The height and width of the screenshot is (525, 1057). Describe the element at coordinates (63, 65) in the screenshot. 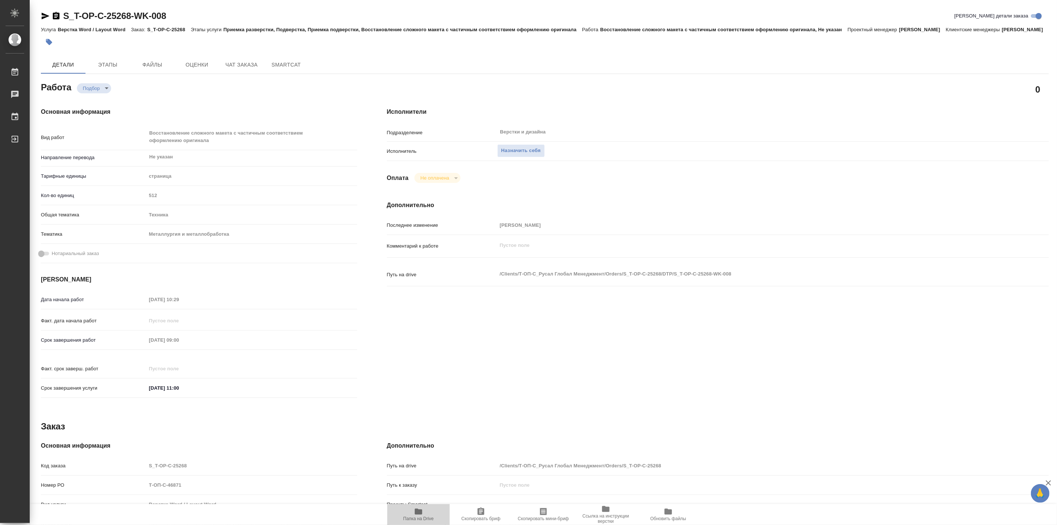

I see `span: Детали` at that location.